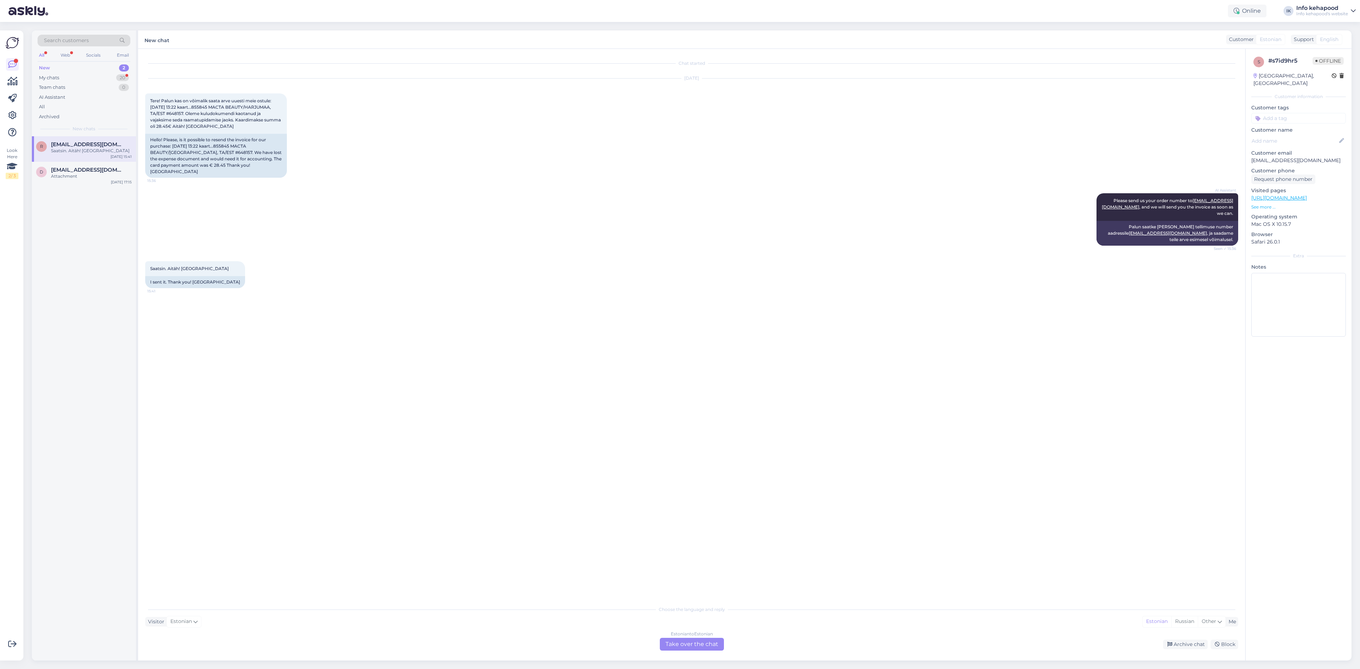 The image size is (1360, 669). Describe the element at coordinates (1298, 108) in the screenshot. I see `p: Customer tags` at that location.